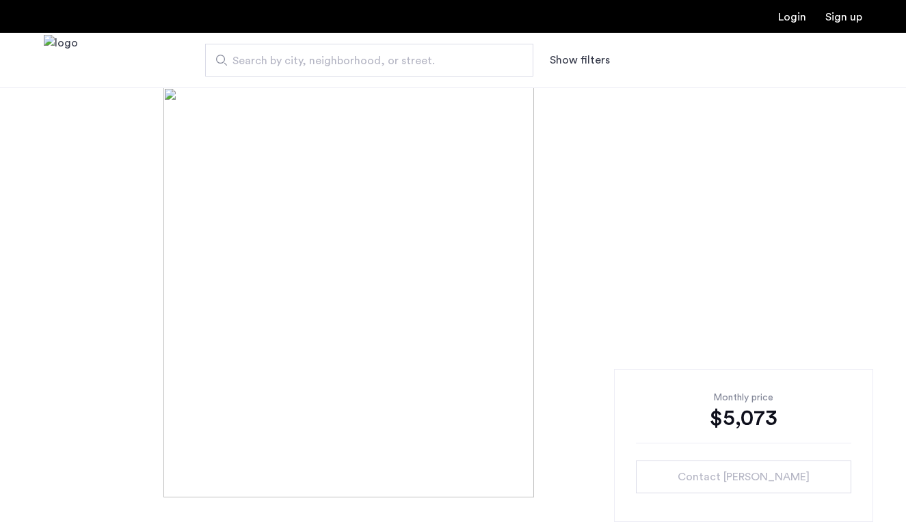 Image resolution: width=906 pixels, height=522 pixels. What do you see at coordinates (792, 17) in the screenshot?
I see `a: Login` at bounding box center [792, 17].